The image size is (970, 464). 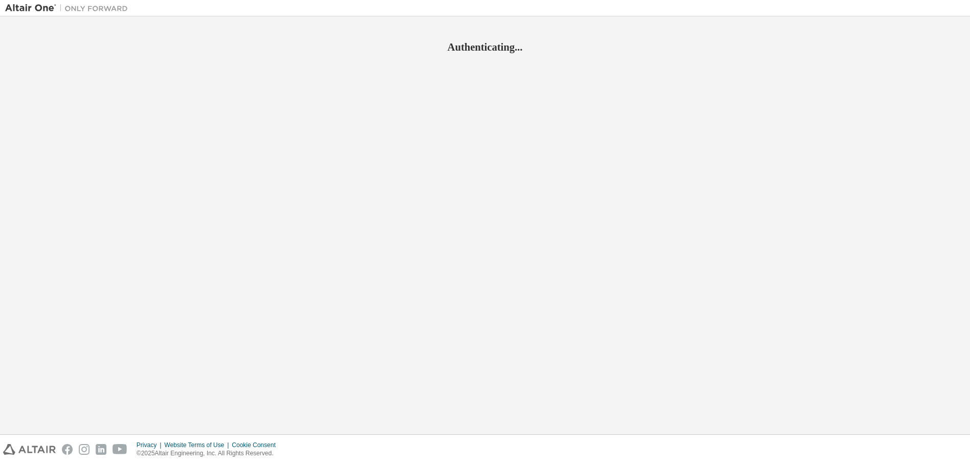 I want to click on p: © 2025 Altair Engineering, Inc. All Rights Reserved., so click(x=209, y=453).